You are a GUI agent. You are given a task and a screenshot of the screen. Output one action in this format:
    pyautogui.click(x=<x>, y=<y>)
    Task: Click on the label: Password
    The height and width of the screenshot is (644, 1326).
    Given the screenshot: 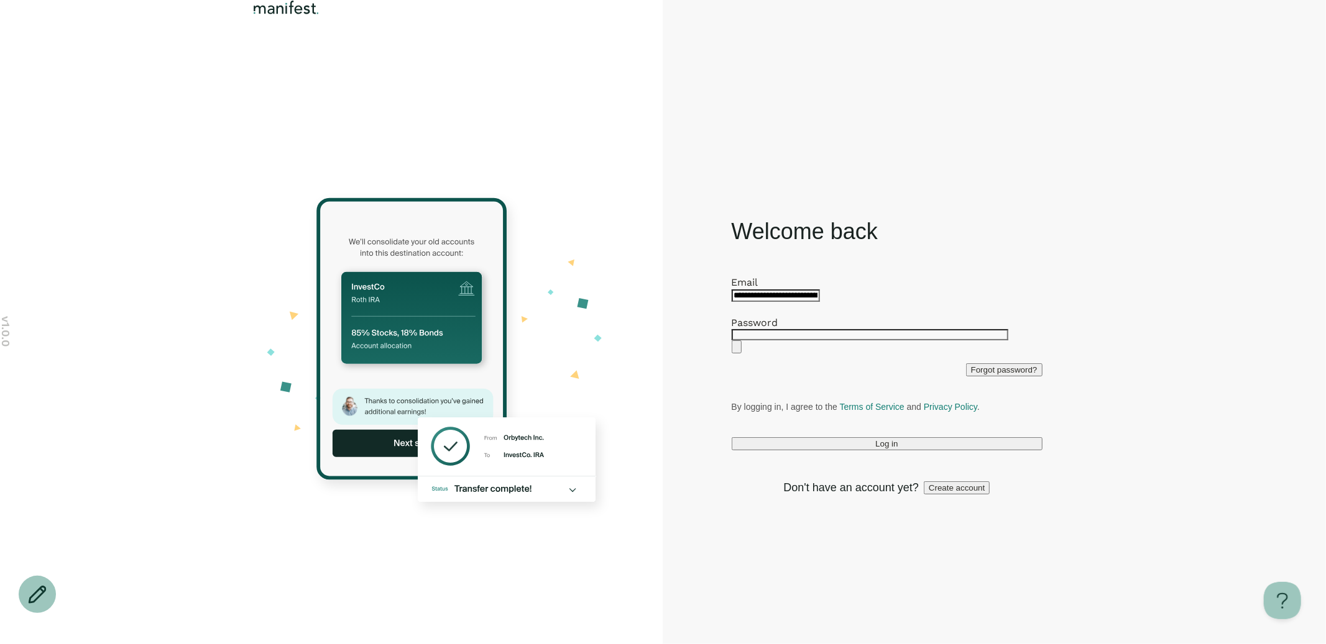 What is the action you would take?
    pyautogui.click(x=754, y=323)
    